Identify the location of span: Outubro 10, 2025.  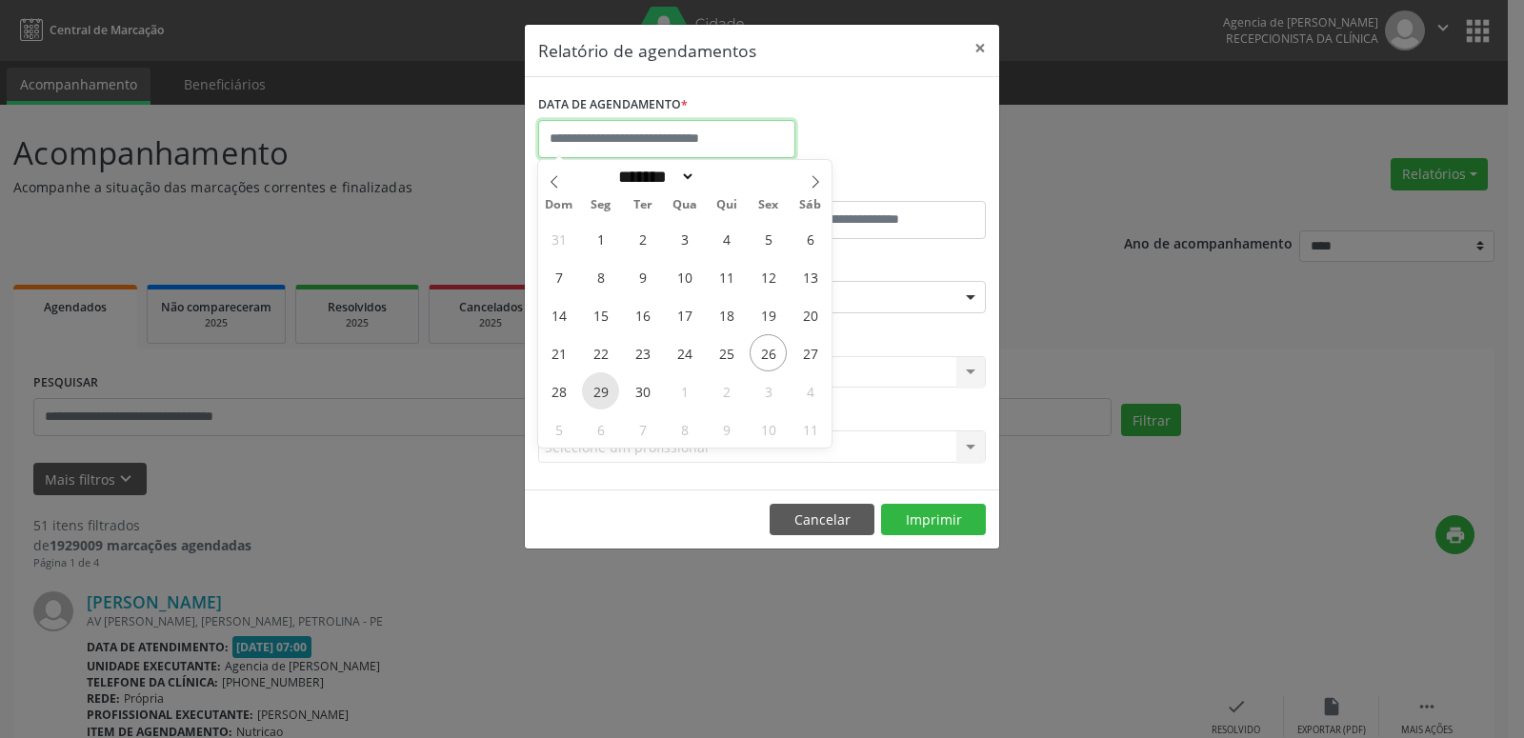
(768, 429).